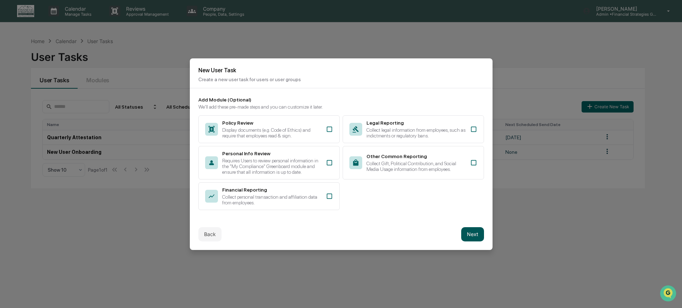  What do you see at coordinates (30, 93) in the screenshot?
I see `span: Preclearance` at bounding box center [30, 93].